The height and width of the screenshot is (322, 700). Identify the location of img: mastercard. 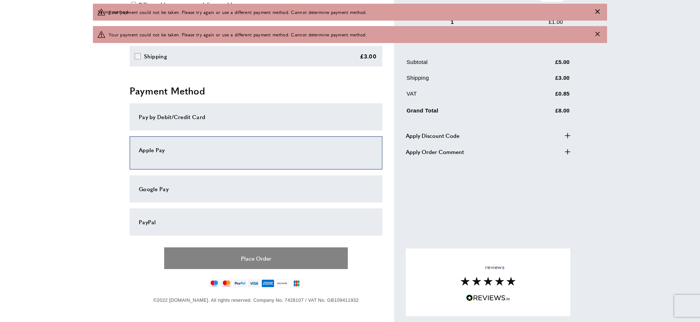
(226, 283).